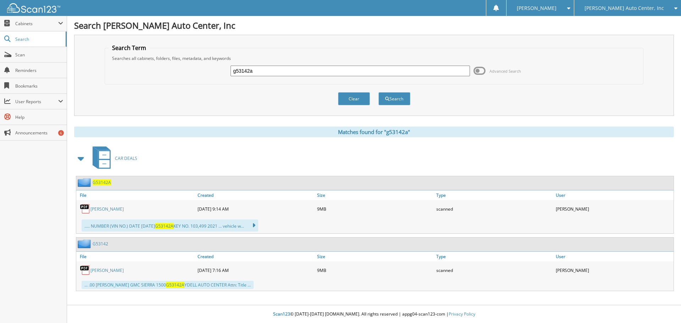  Describe the element at coordinates (129, 48) in the screenshot. I see `legend: Search Term` at that location.